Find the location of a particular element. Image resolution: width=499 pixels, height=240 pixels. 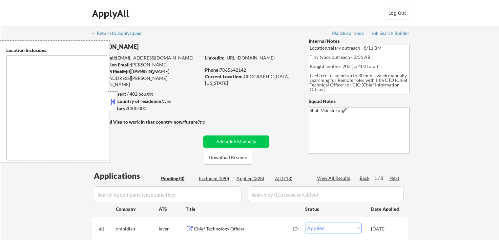

div: $300,000 is located at coordinates (146, 108).